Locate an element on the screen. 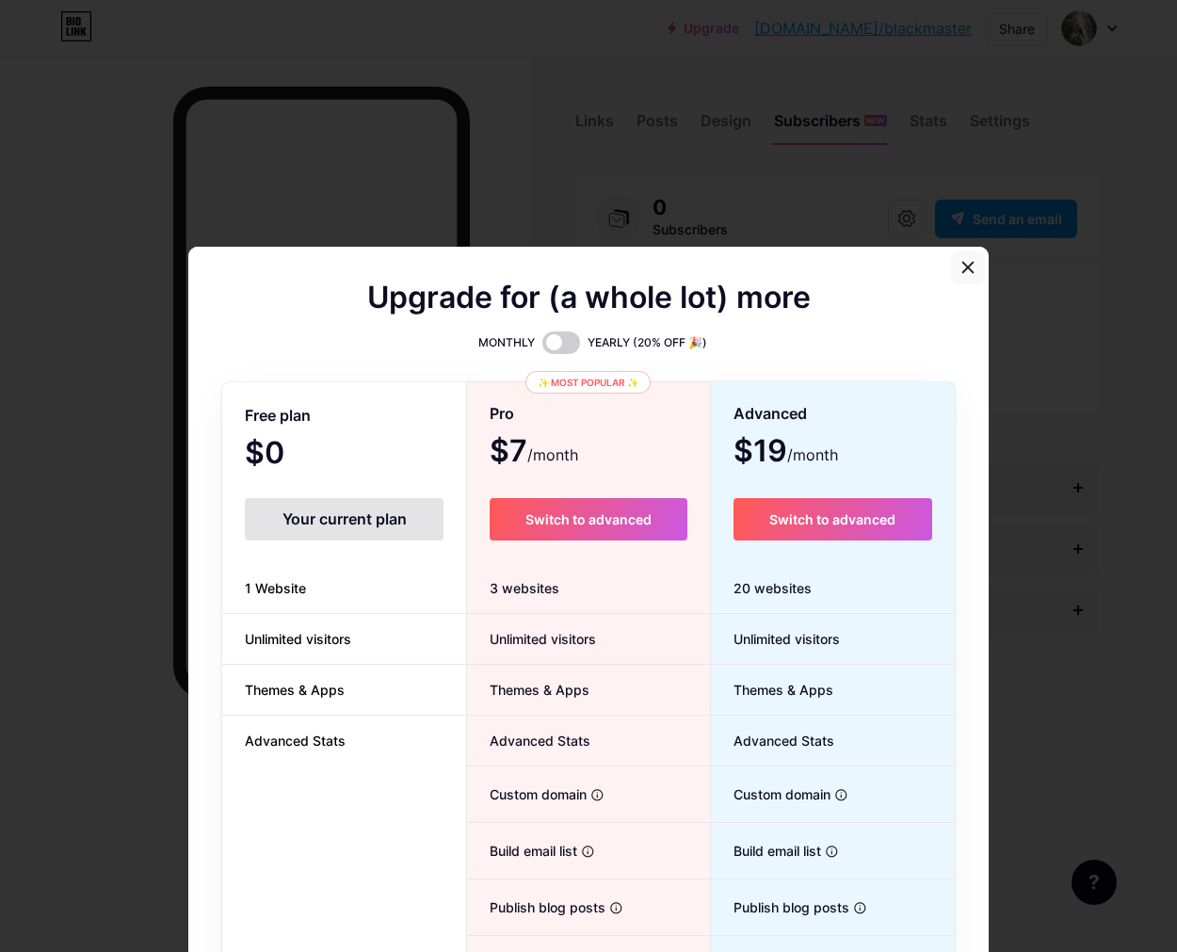  div: 3 websites is located at coordinates (588, 589).